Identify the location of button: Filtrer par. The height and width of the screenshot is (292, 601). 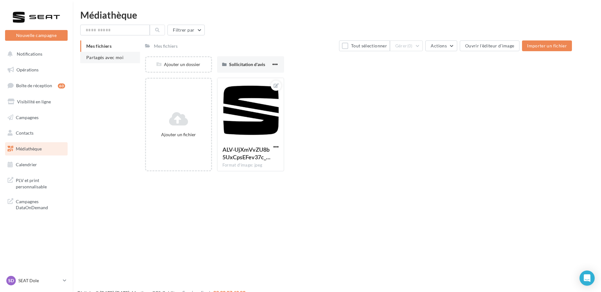
(186, 30).